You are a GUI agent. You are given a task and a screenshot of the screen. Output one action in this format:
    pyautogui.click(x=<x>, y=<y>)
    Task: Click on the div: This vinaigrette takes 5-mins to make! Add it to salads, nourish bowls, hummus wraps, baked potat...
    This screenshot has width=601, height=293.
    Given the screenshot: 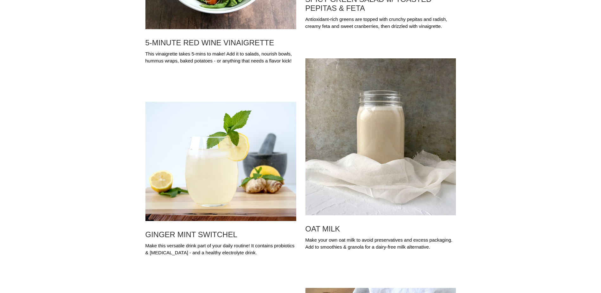 What is the action you would take?
    pyautogui.click(x=221, y=57)
    